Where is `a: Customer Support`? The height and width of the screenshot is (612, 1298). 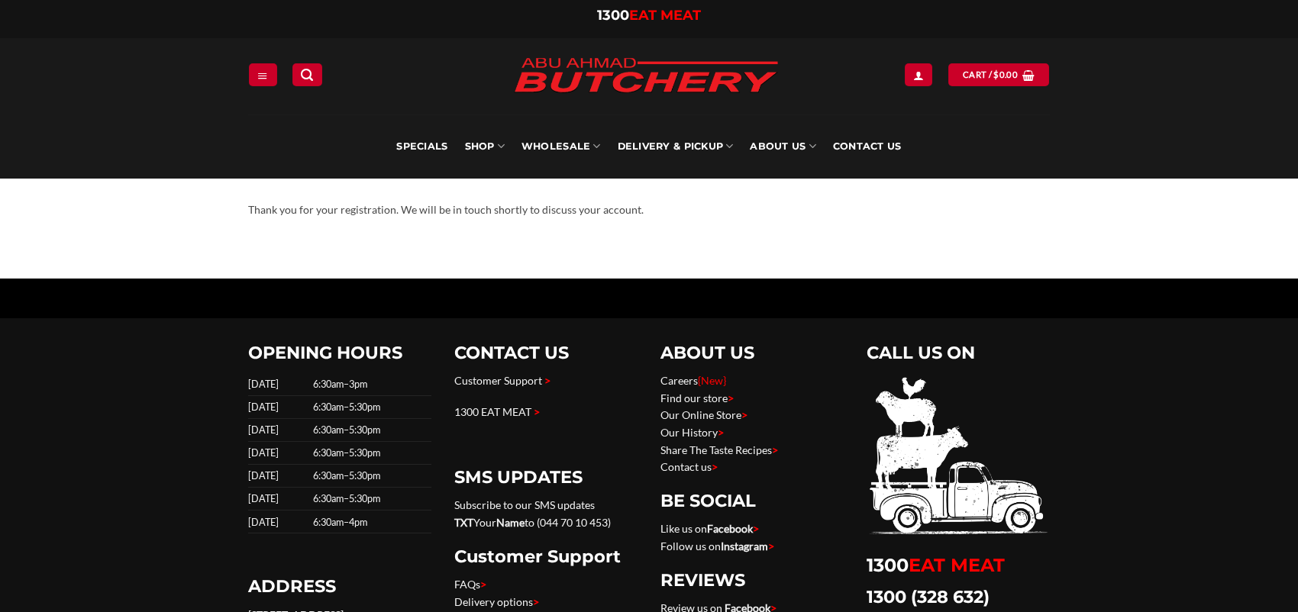 a: Customer Support is located at coordinates (498, 380).